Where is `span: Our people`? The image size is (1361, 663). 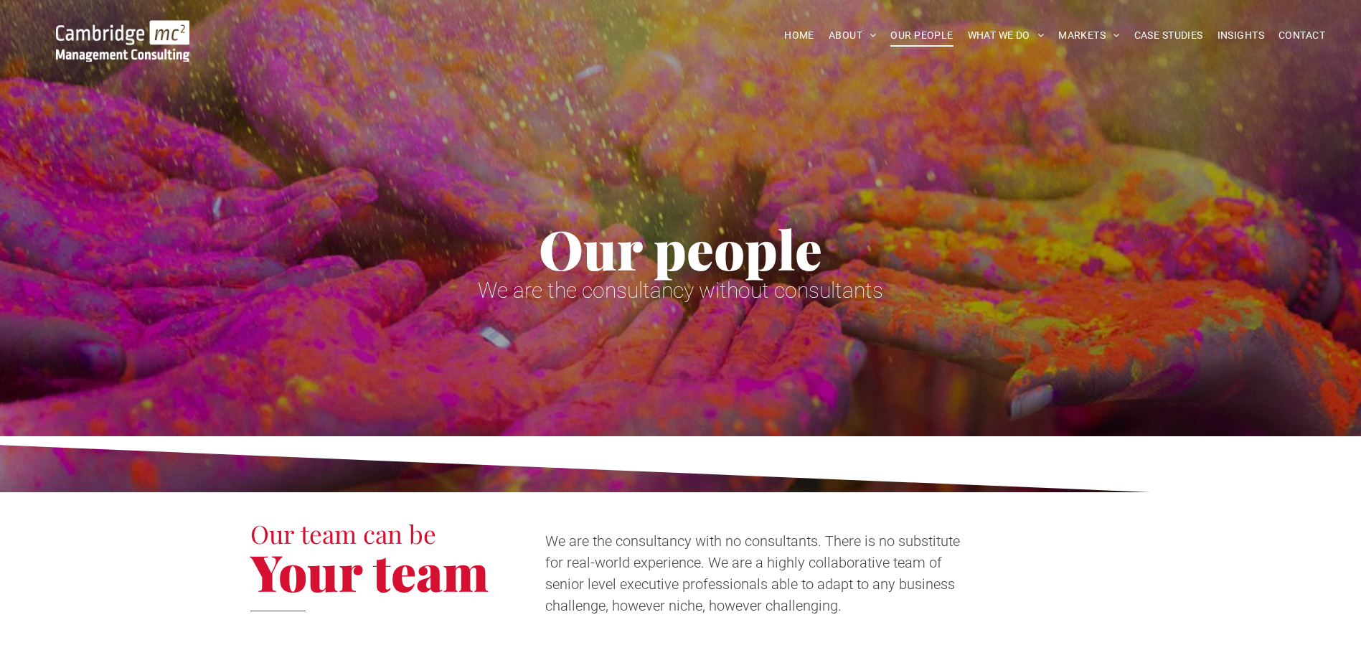 span: Our people is located at coordinates (680, 248).